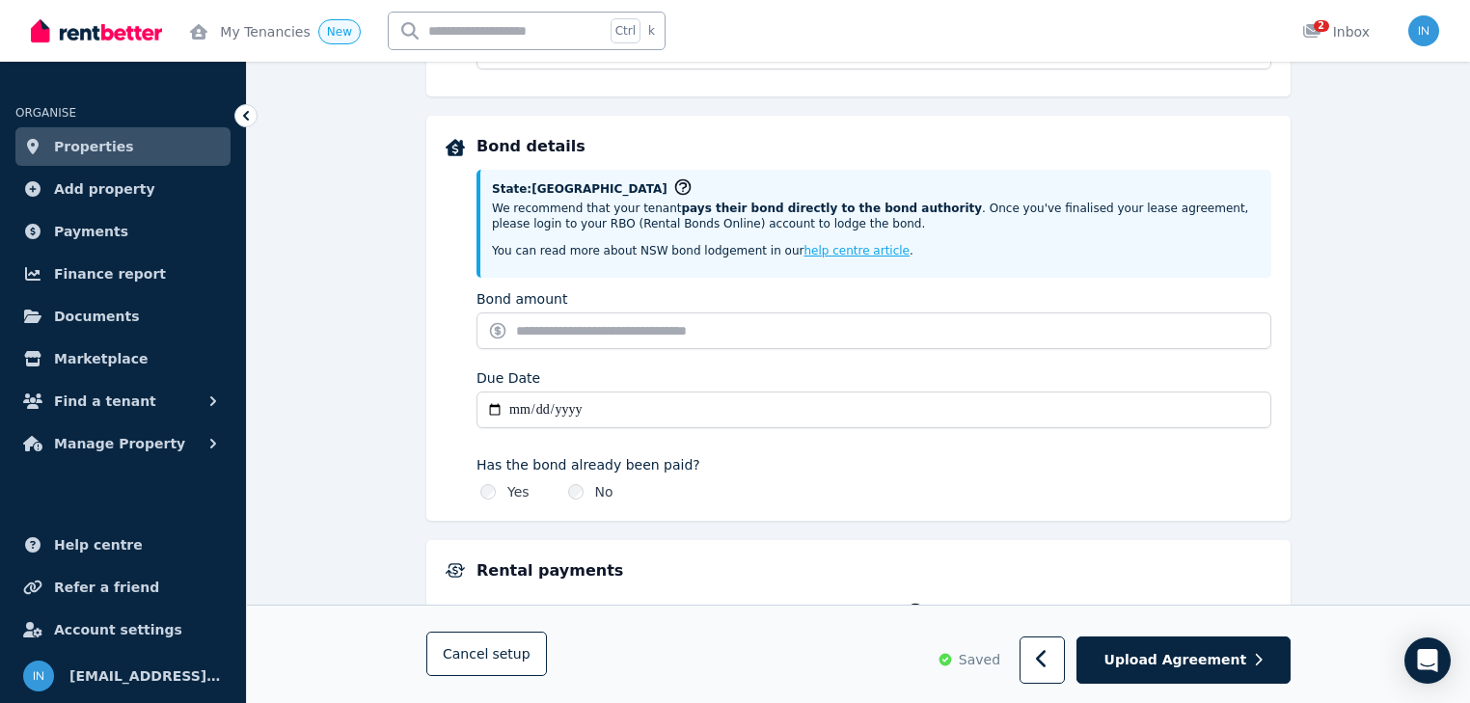 The width and height of the screenshot is (1470, 703). What do you see at coordinates (522, 299) in the screenshot?
I see `label: Bond amount` at bounding box center [522, 299].